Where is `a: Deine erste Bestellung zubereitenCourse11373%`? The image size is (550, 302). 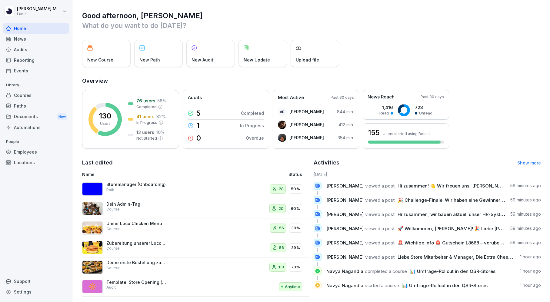
a: Deine erste Bestellung zubereitenCourse11373% is located at coordinates (196, 267).